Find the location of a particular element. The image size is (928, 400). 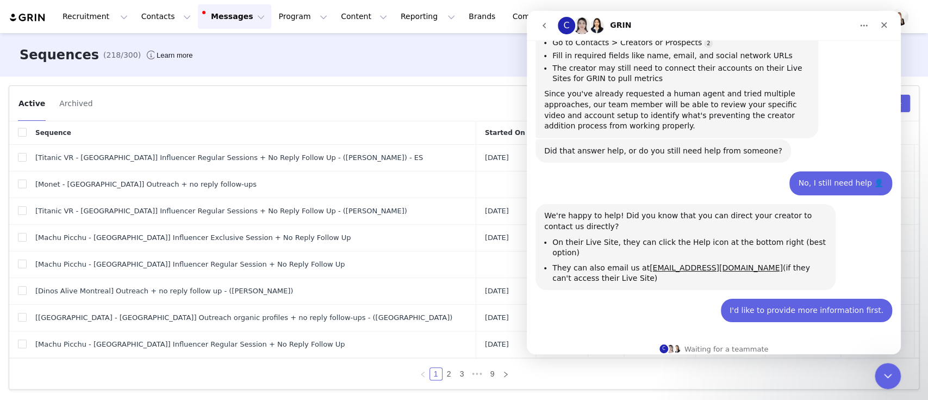

img: grin logo is located at coordinates (28, 17).